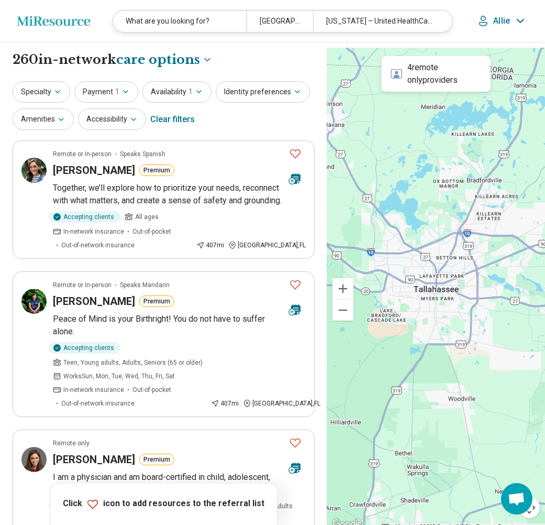 The width and height of the screenshot is (545, 525). What do you see at coordinates (436, 74) in the screenshot?
I see `div: 4 remote only providers` at bounding box center [436, 74].